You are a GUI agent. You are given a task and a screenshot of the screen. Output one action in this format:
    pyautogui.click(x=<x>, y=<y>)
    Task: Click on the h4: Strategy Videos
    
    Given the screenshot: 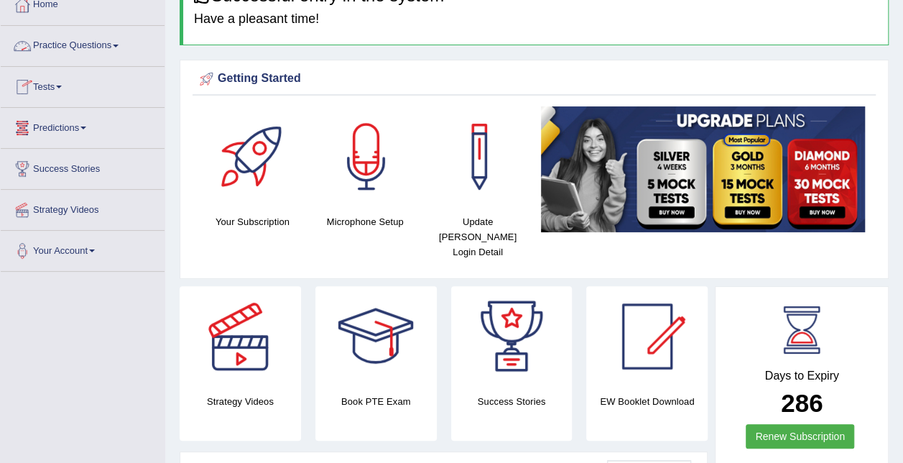 What is the action you would take?
    pyautogui.click(x=240, y=401)
    